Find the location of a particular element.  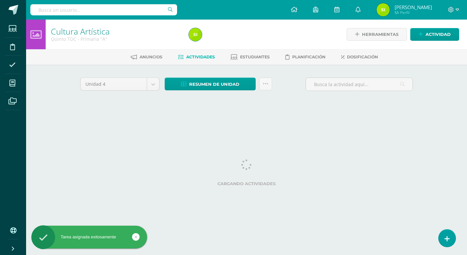

span: Estudiantes is located at coordinates (255, 57).